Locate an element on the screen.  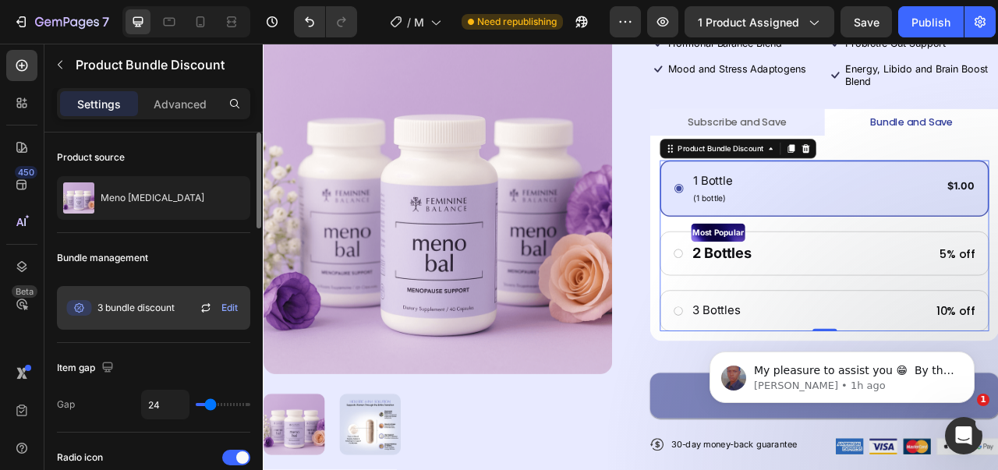
span: 1 product assigned is located at coordinates (748, 22).